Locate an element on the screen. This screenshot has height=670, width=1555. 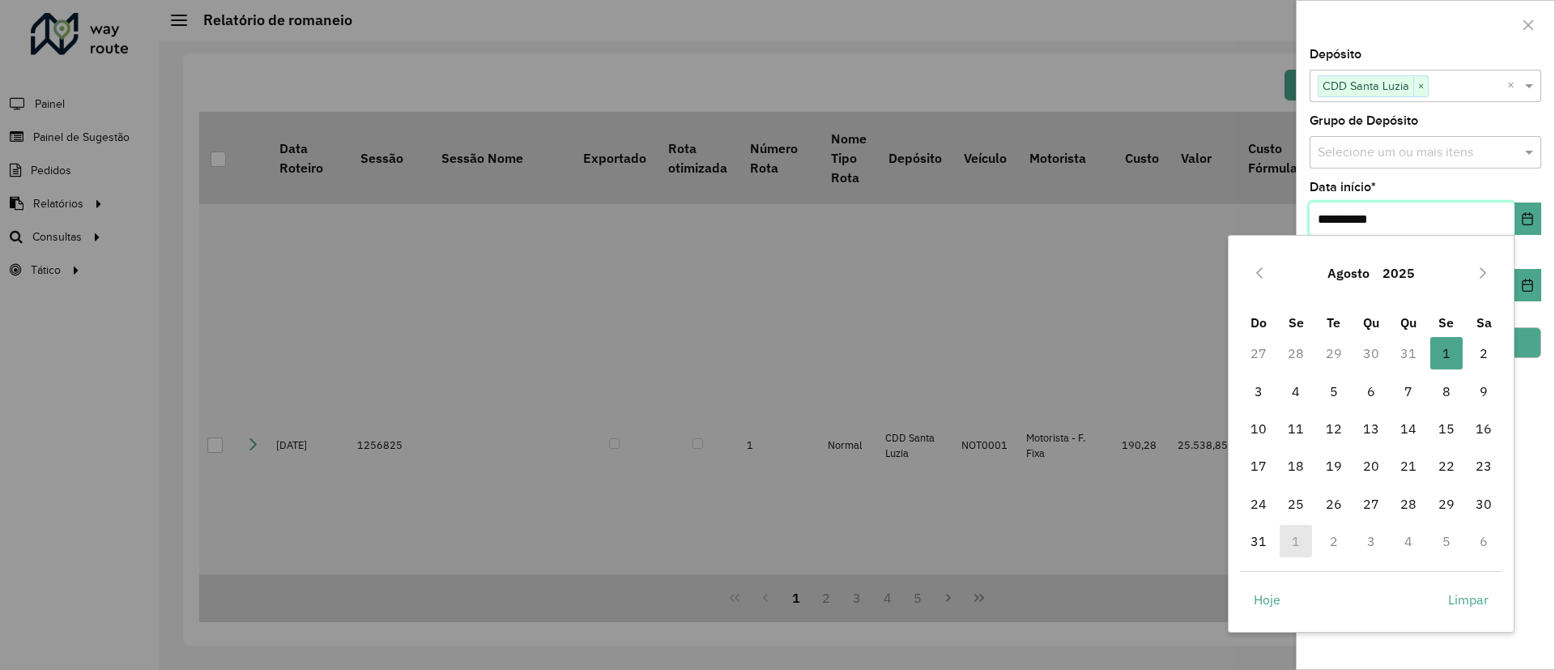
span: 28 is located at coordinates (1408, 504).